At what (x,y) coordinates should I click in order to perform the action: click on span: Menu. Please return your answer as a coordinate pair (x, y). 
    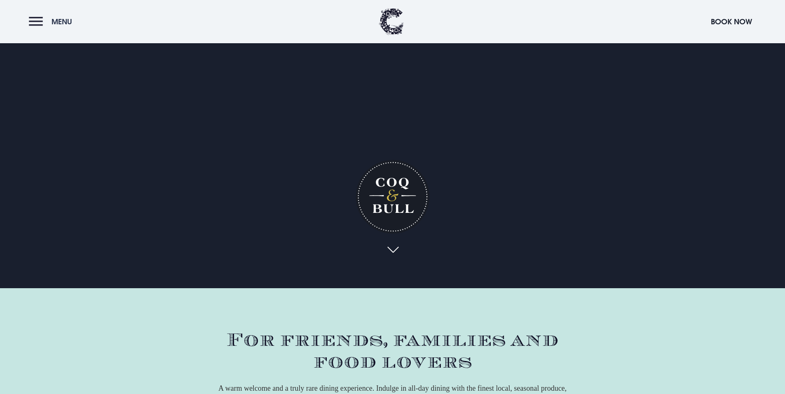
    Looking at the image, I should click on (62, 21).